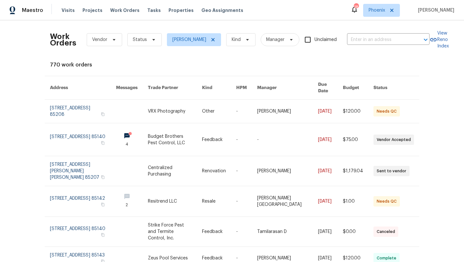  I want to click on span: Manager, so click(275, 40).